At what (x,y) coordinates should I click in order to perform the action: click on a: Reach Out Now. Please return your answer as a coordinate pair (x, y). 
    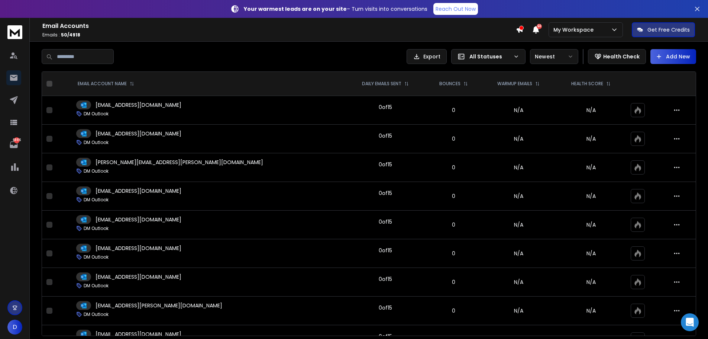
    Looking at the image, I should click on (456, 9).